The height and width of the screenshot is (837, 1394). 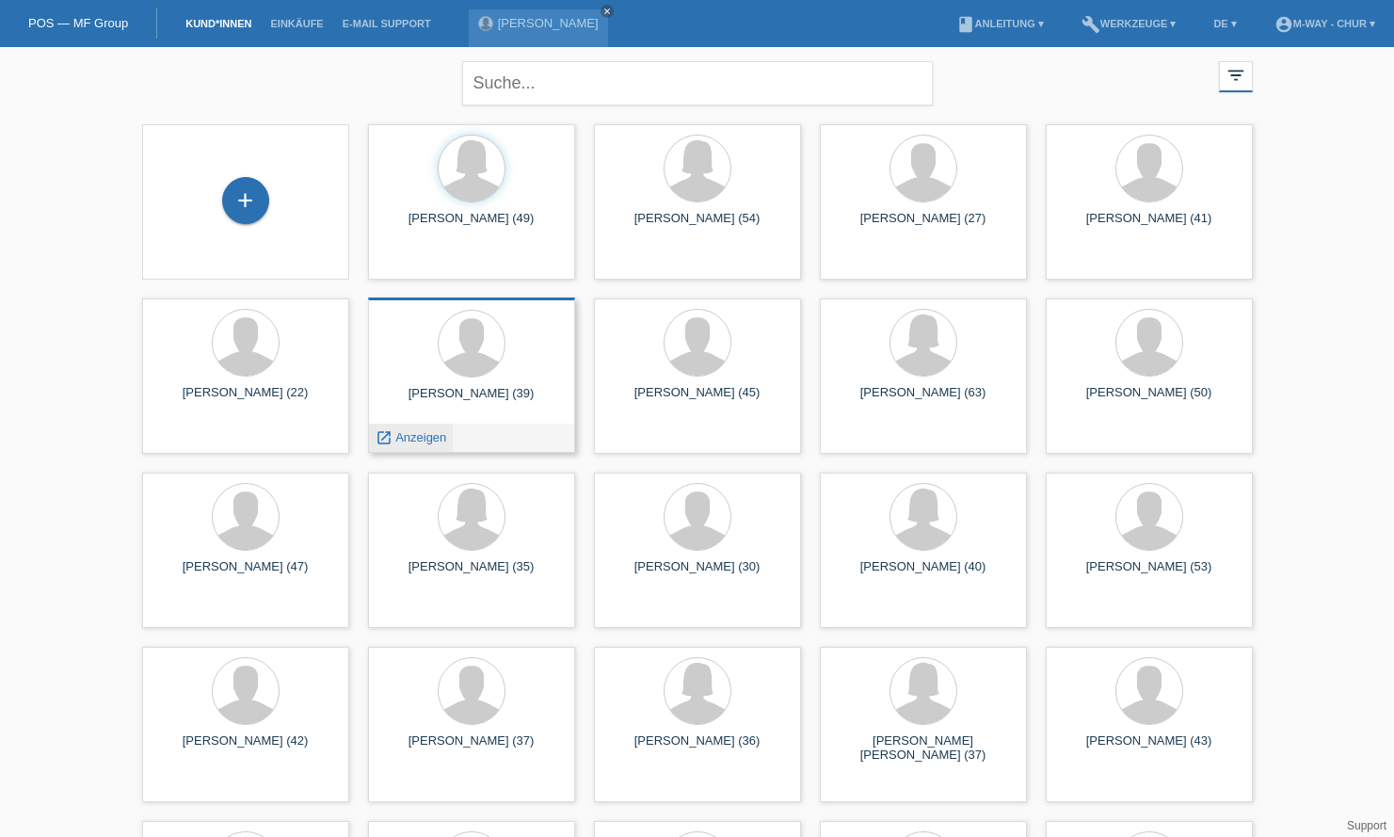 I want to click on a: DE ▾, so click(x=1225, y=24).